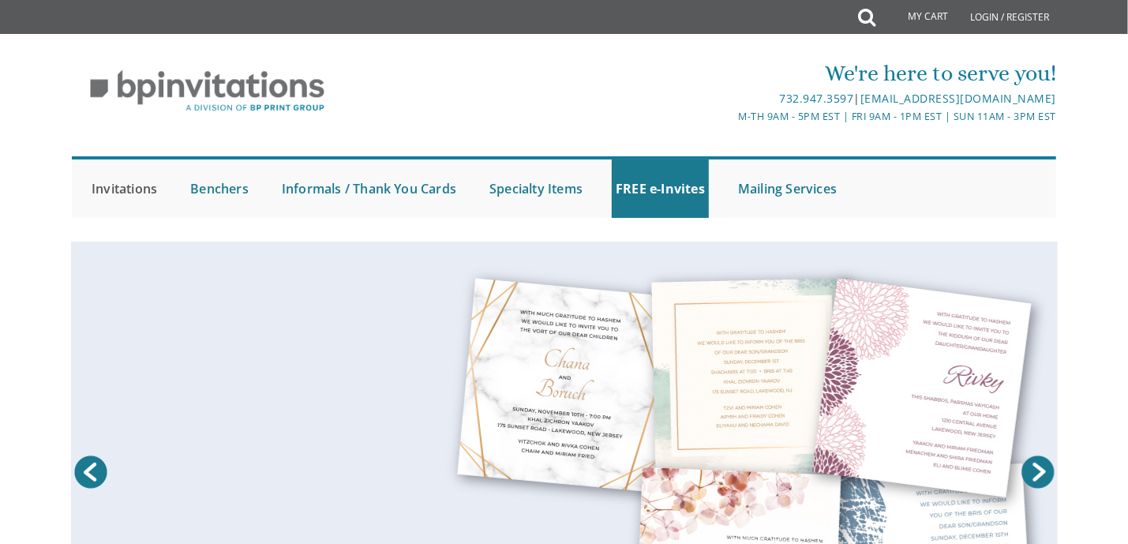 The height and width of the screenshot is (544, 1128). I want to click on a: 732.947.3597, so click(816, 98).